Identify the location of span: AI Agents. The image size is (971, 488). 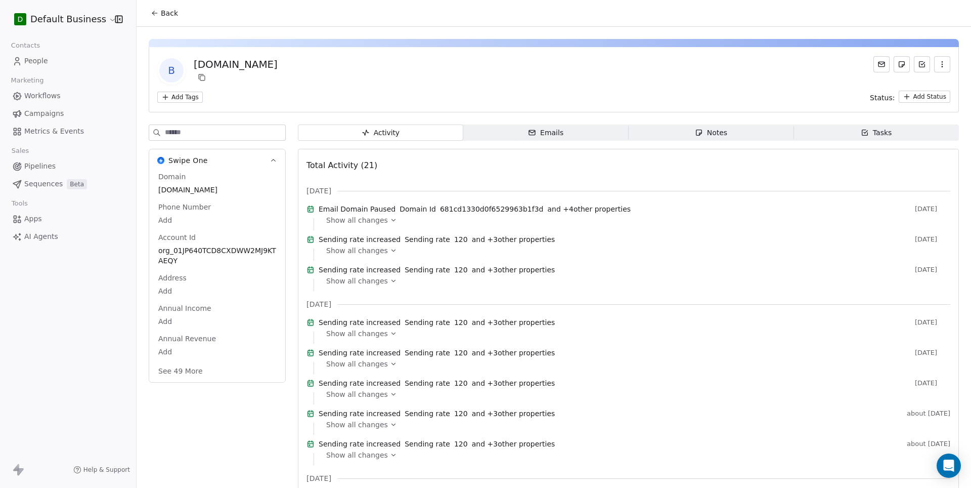
(41, 236).